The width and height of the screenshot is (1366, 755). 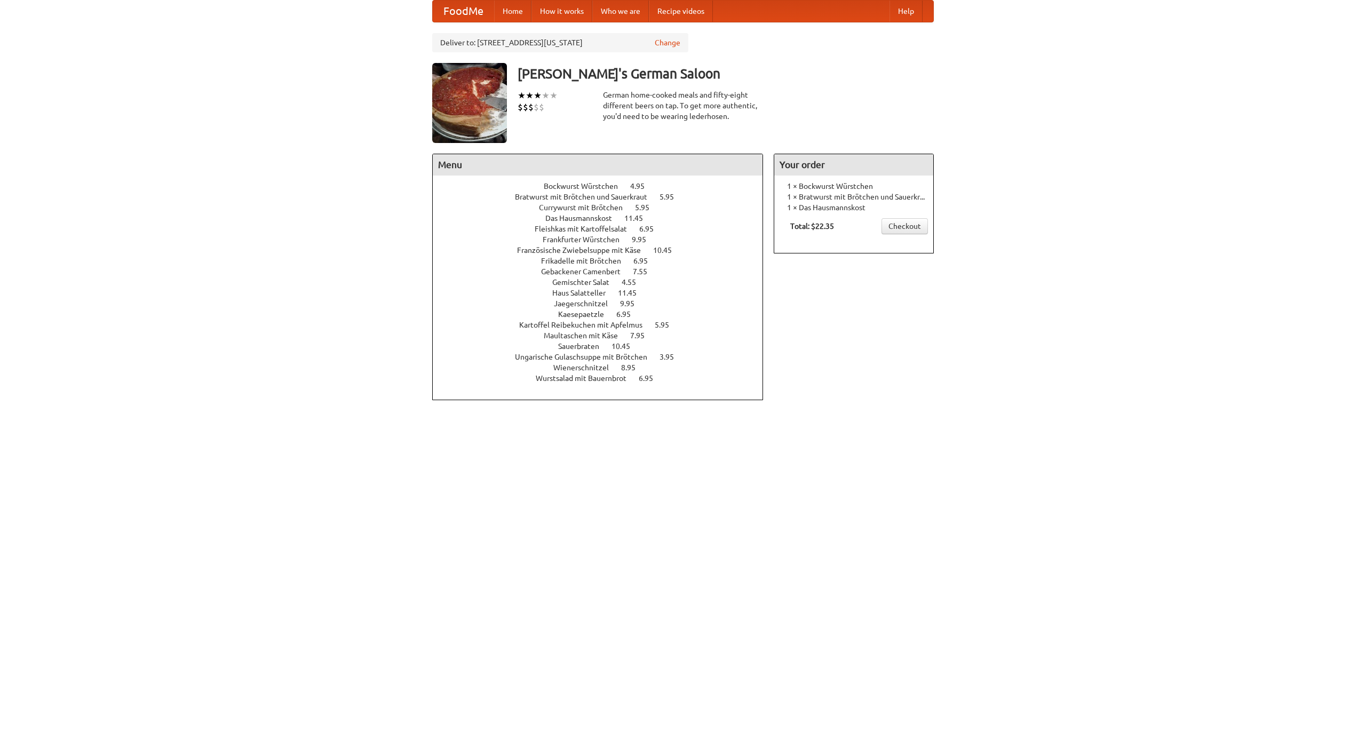 What do you see at coordinates (587, 314) in the screenshot?
I see `span: Kaesepaetzle` at bounding box center [587, 314].